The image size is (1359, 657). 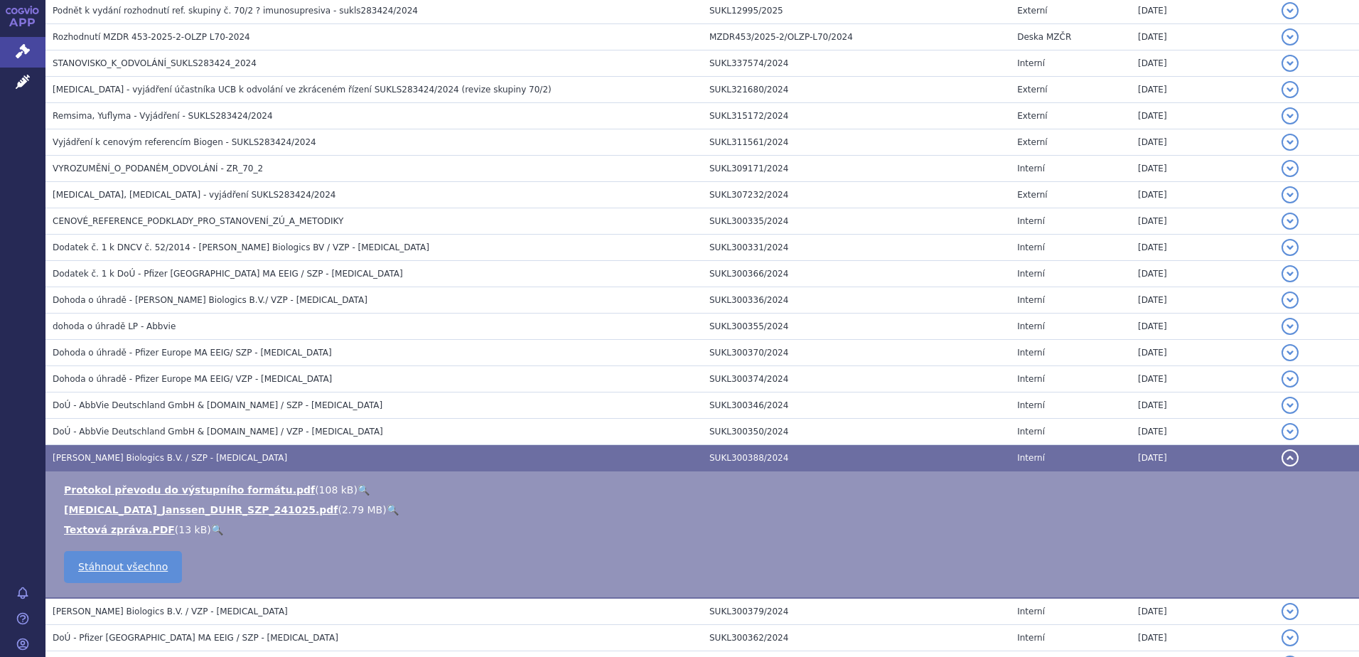 I want to click on td: SUKL300335/2024, so click(x=856, y=221).